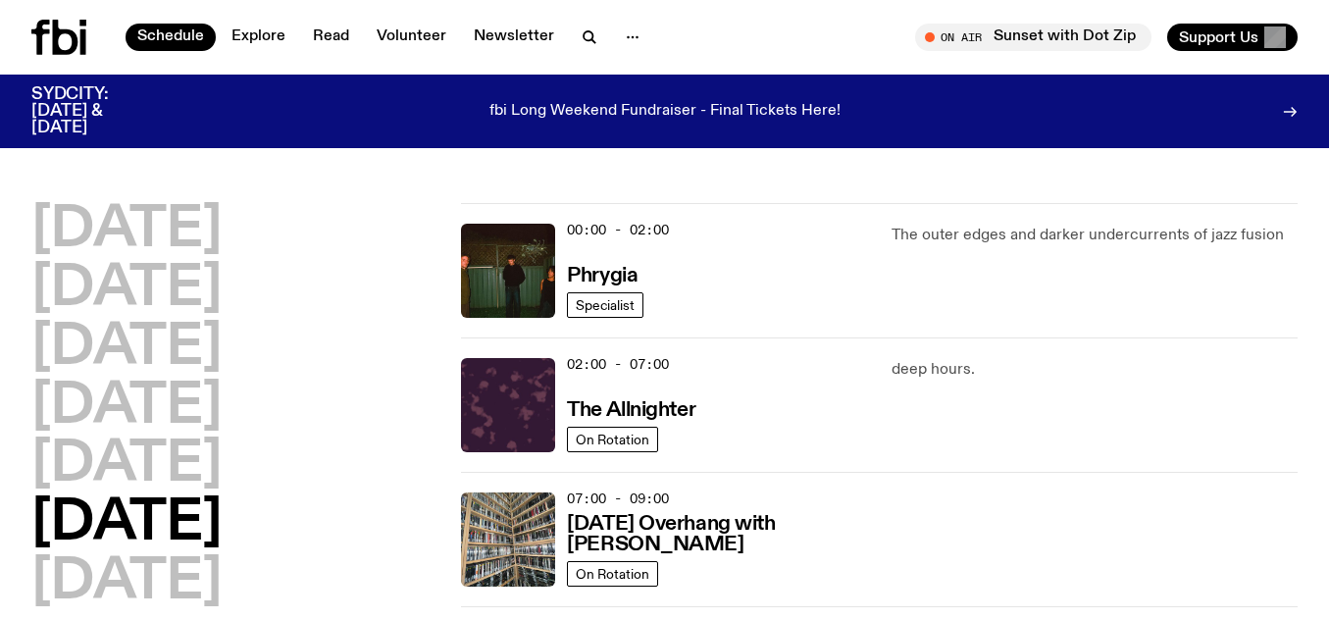 The width and height of the screenshot is (1329, 620). Describe the element at coordinates (514, 37) in the screenshot. I see `a: Newsletter` at that location.